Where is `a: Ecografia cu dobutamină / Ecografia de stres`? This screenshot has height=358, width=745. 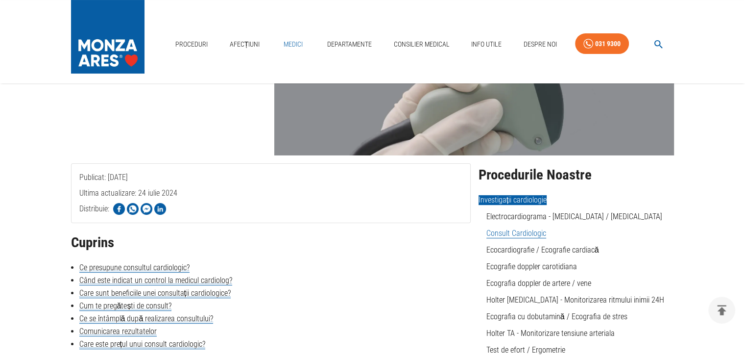 a: Ecografia cu dobutamină / Ecografia de stres is located at coordinates (557, 316).